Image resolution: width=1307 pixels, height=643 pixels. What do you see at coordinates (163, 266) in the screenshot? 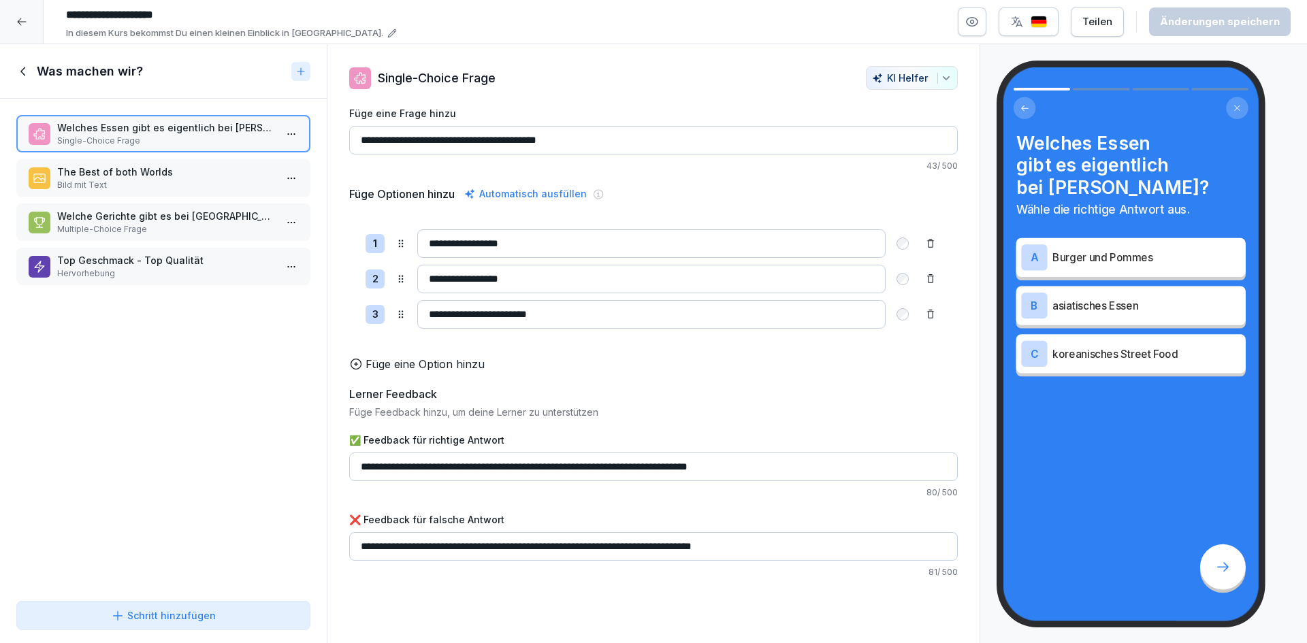
I see `div: Top Geschmack - Top QualitätHervorhebung` at bounding box center [163, 266].